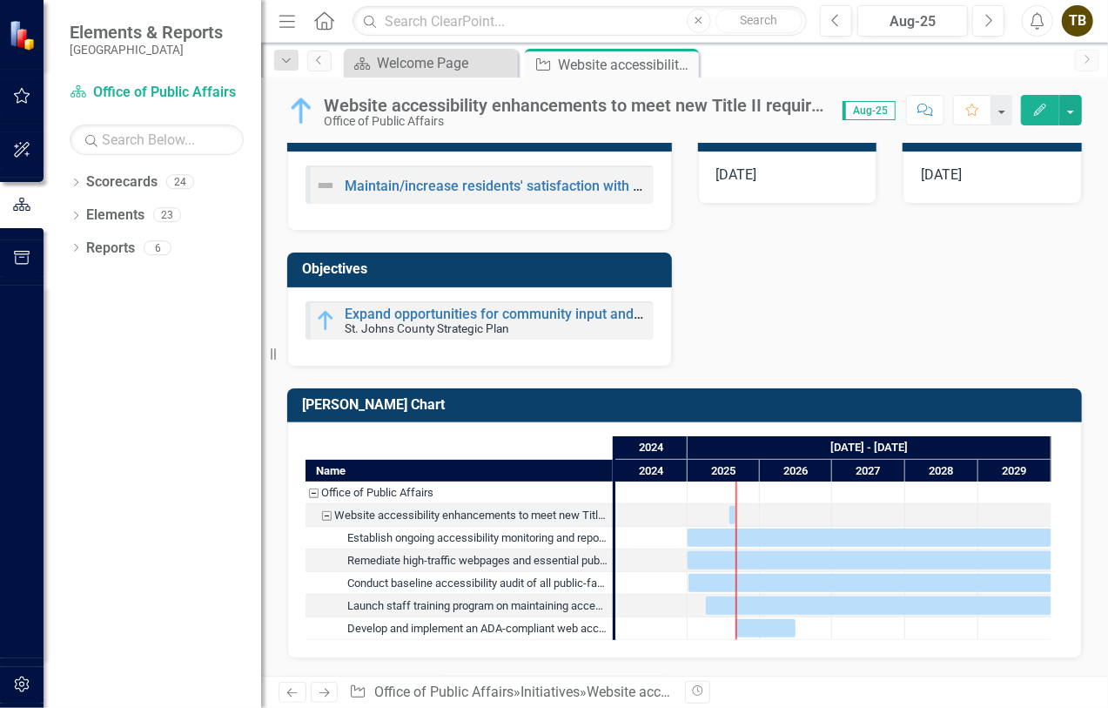 This screenshot has height=708, width=1108. Describe the element at coordinates (115, 215) in the screenshot. I see `a: Elements` at that location.